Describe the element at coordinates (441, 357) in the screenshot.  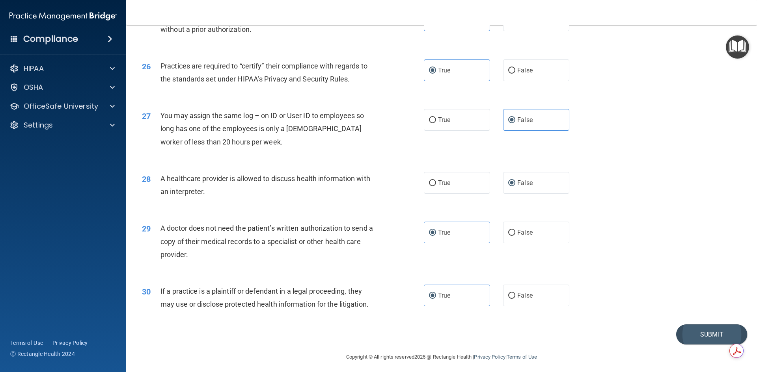
I see `div: Copyright © All rights reserved 2025 @ Rectangle Health | |` at that location.